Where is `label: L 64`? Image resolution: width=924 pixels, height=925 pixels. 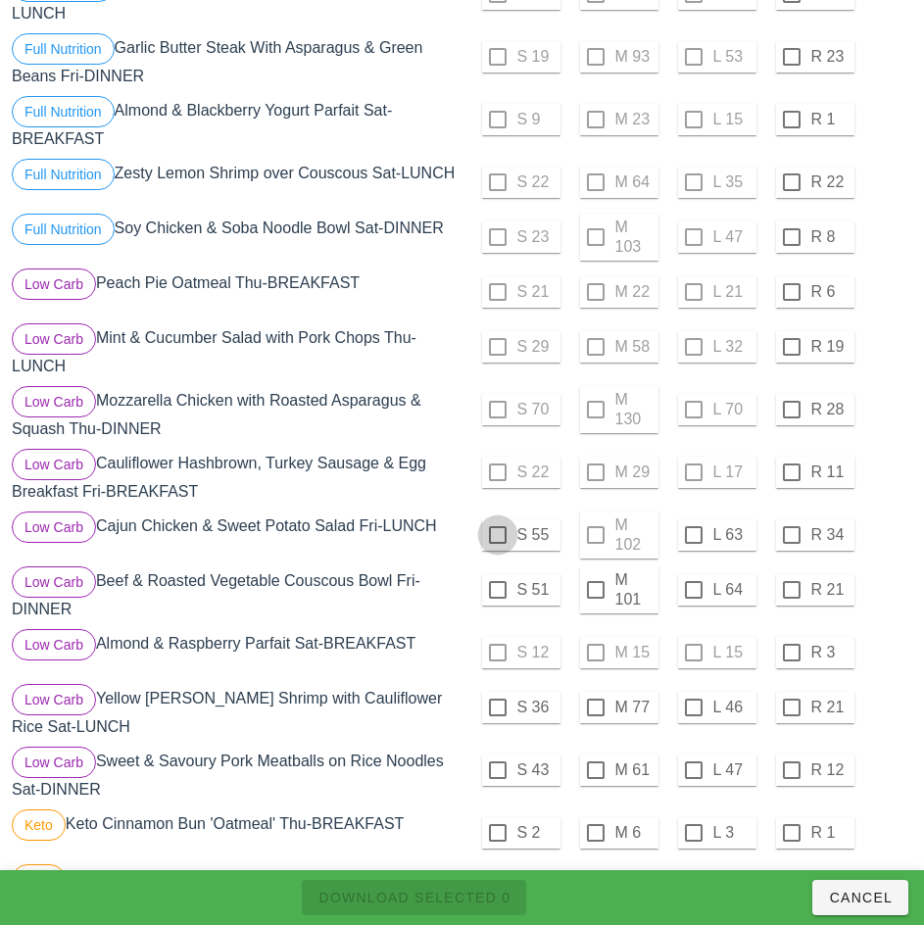
label: L 64 is located at coordinates (733, 590).